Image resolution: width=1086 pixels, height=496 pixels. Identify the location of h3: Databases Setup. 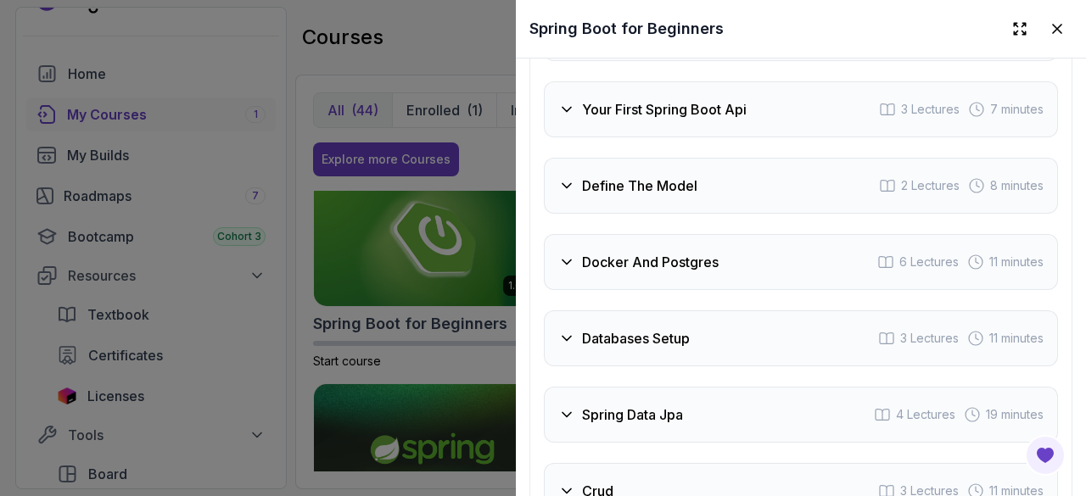
(636, 339).